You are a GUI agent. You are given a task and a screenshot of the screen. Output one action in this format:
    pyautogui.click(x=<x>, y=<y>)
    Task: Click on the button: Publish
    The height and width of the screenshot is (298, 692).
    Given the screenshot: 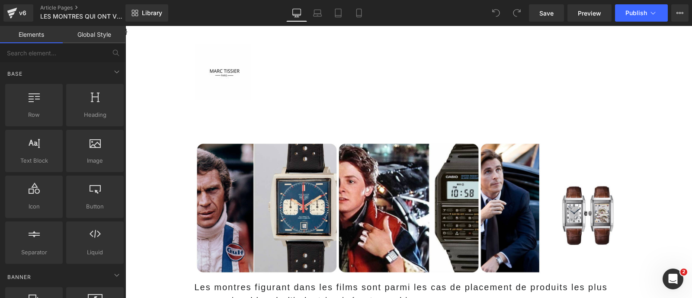 What is the action you would take?
    pyautogui.click(x=641, y=13)
    